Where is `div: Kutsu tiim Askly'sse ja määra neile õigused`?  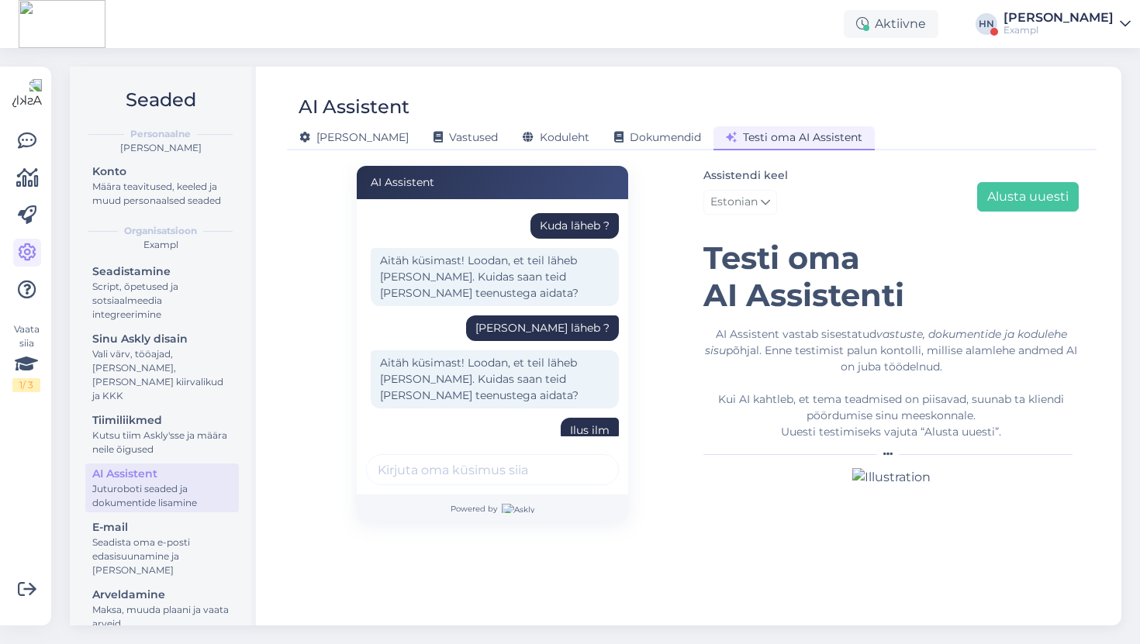
div: Kutsu tiim Askly'sse ja määra neile õigused is located at coordinates (162, 443).